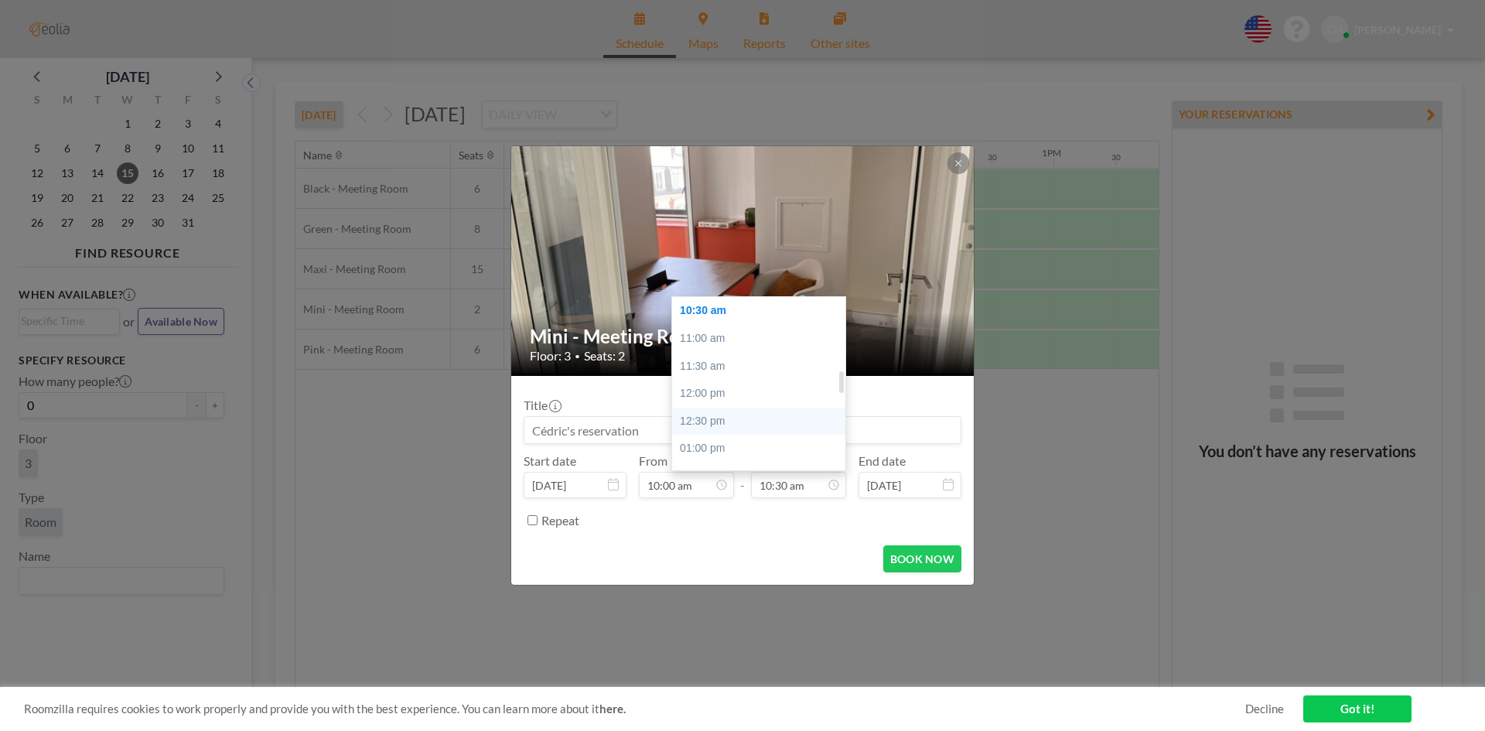 This screenshot has height=731, width=1485. Describe the element at coordinates (653, 461) in the screenshot. I see `label: From` at that location.